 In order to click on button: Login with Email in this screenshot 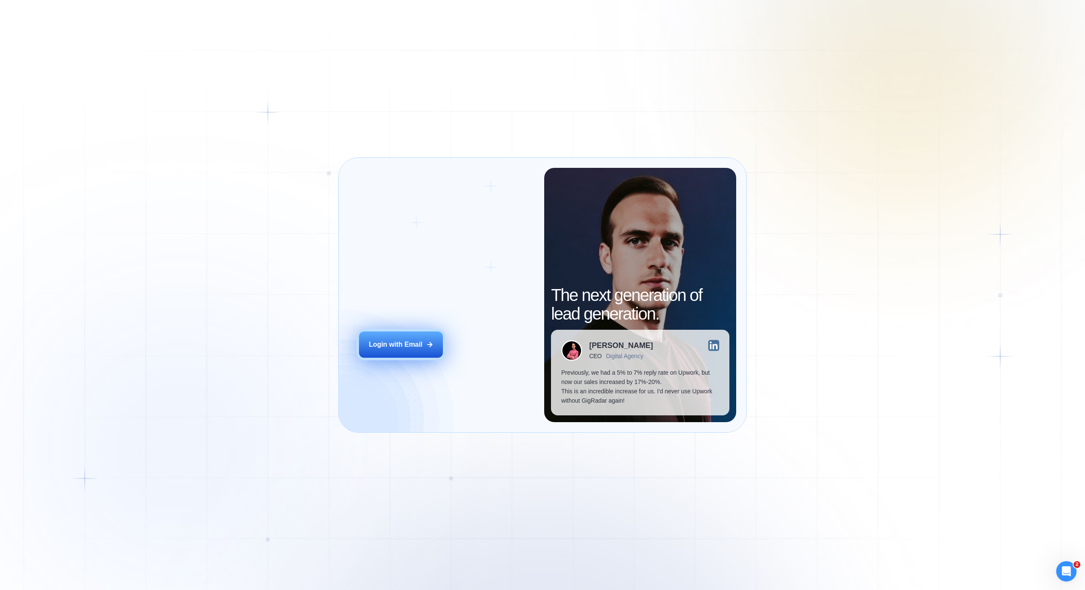, I will do `click(401, 344)`.